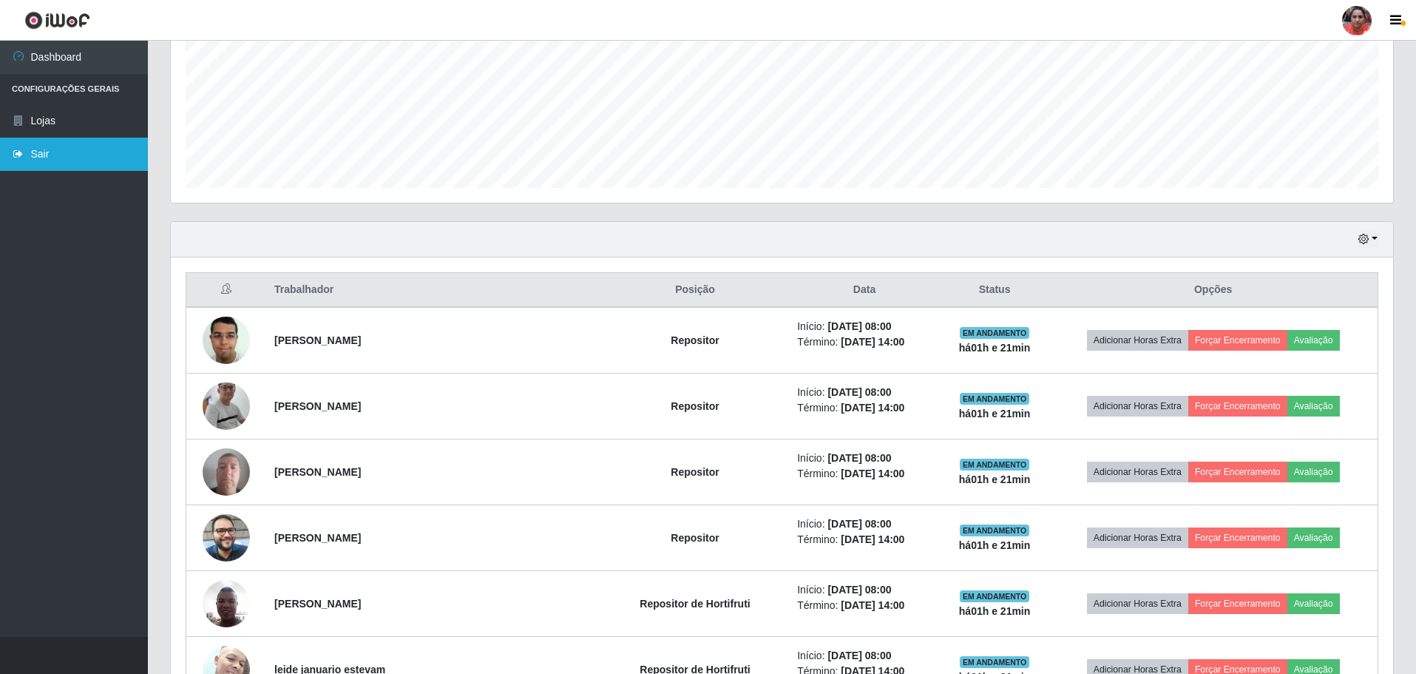  Describe the element at coordinates (864, 290) in the screenshot. I see `th: Data` at that location.